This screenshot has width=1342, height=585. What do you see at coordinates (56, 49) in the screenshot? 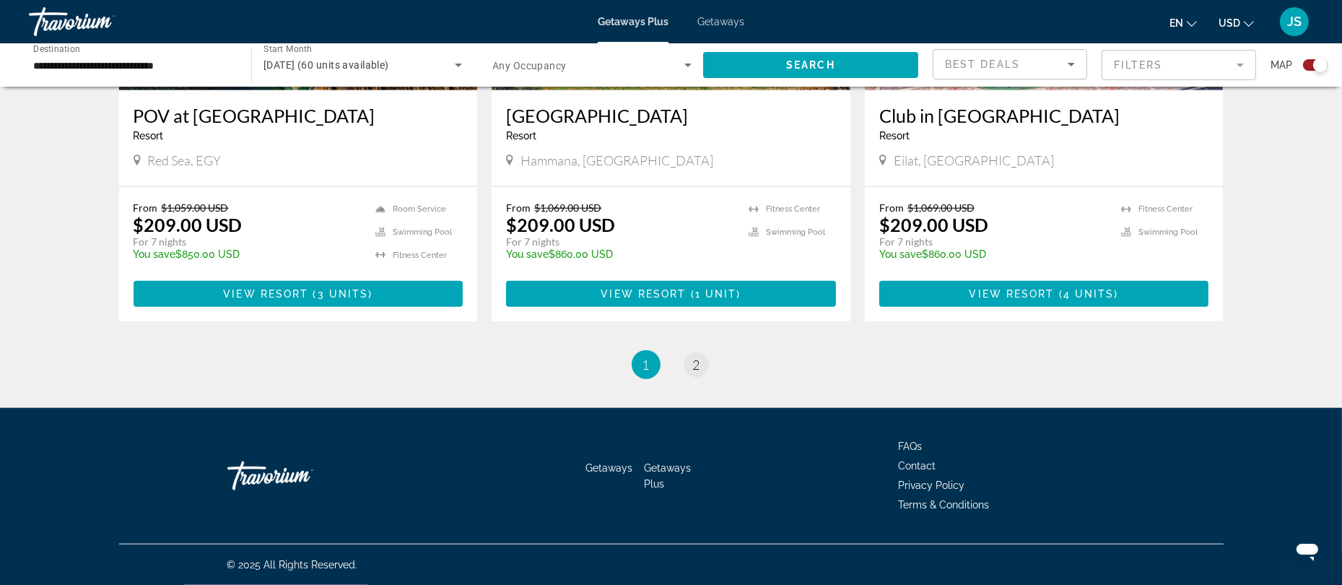
I see `span: Destination` at bounding box center [56, 49].